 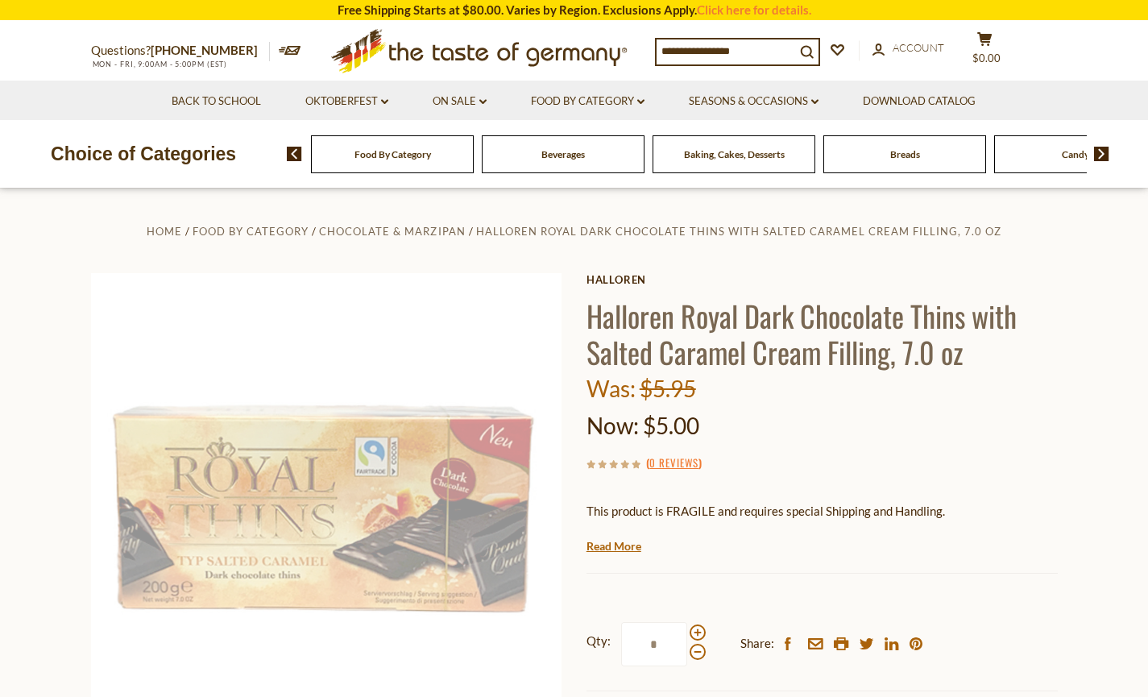 What do you see at coordinates (754, 10) in the screenshot?
I see `a: Click here for details.` at bounding box center [754, 10].